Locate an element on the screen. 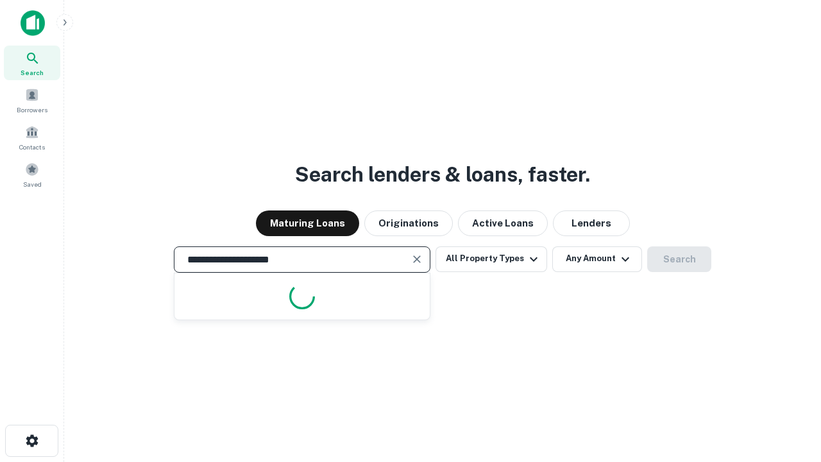 This screenshot has height=462, width=821. button: Maturing Loans is located at coordinates (307, 223).